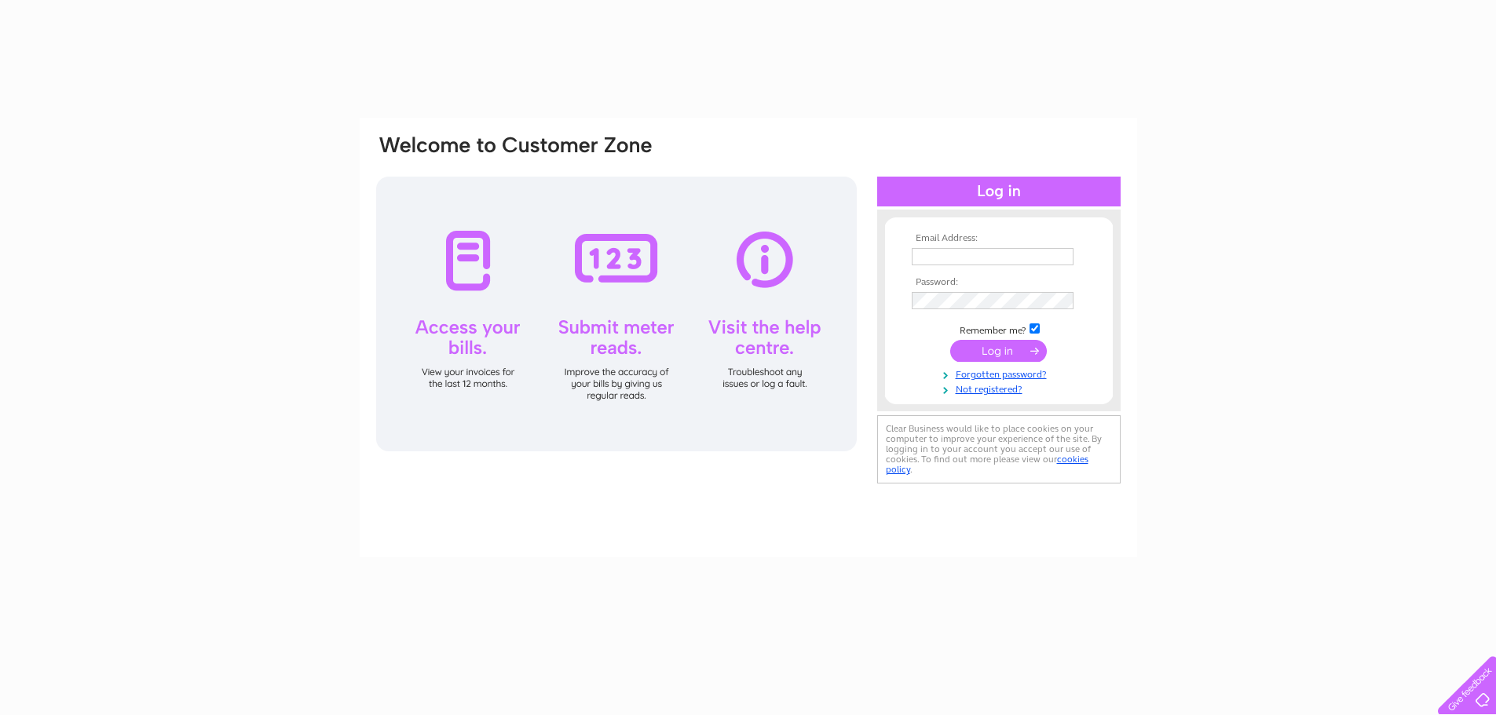 This screenshot has height=715, width=1496. I want to click on a: cookies policy, so click(987, 464).